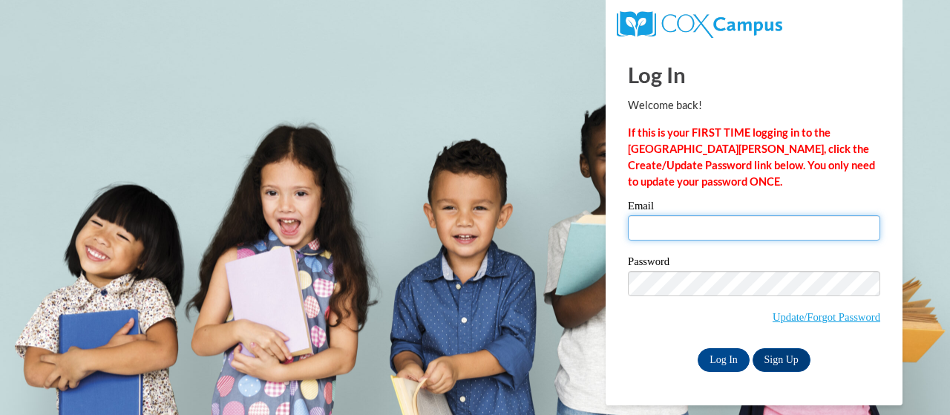 The width and height of the screenshot is (950, 415). I want to click on a: Update/Forgot Password, so click(826, 317).